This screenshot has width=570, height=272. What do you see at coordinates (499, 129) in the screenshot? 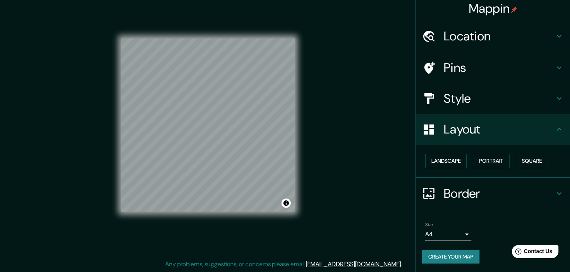
I see `h4: Layout` at bounding box center [499, 129].